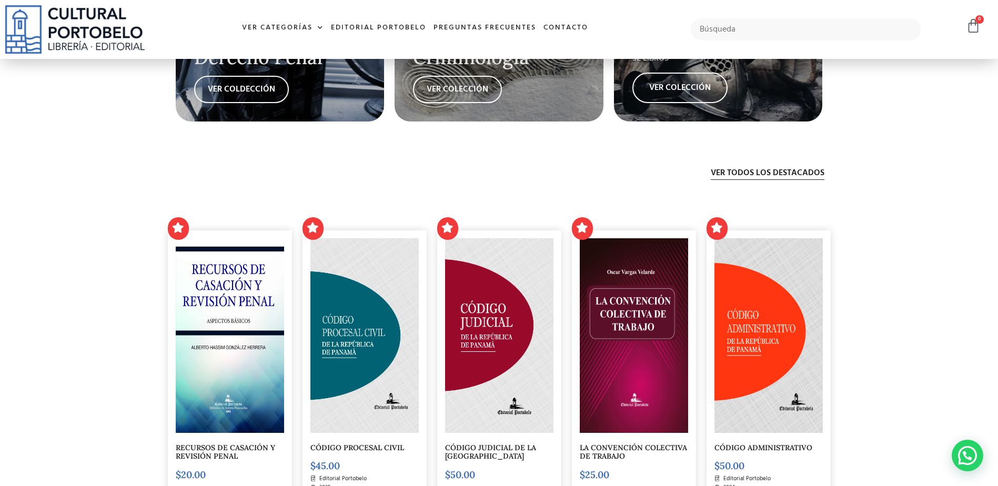 Image resolution: width=998 pixels, height=486 pixels. I want to click on img: portada casacion- alberto gonzalez-01, so click(230, 336).